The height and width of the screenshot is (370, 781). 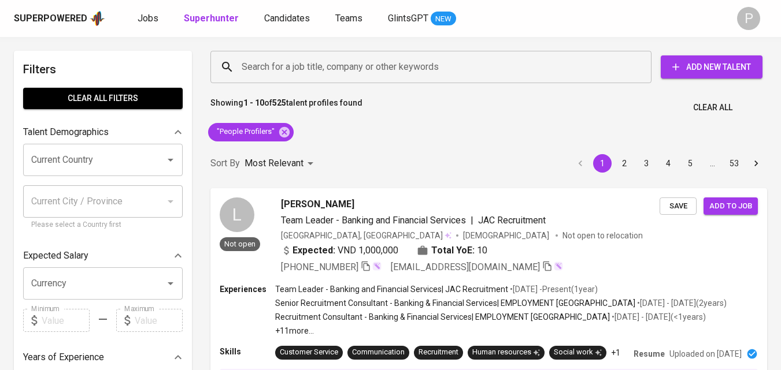 I want to click on div: VND 1,000,000, so click(x=339, y=251).